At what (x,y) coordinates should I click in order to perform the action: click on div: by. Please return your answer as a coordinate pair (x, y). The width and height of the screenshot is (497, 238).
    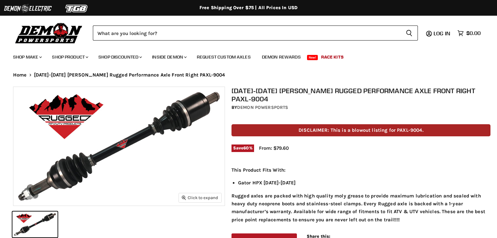
    Looking at the image, I should click on (361, 107).